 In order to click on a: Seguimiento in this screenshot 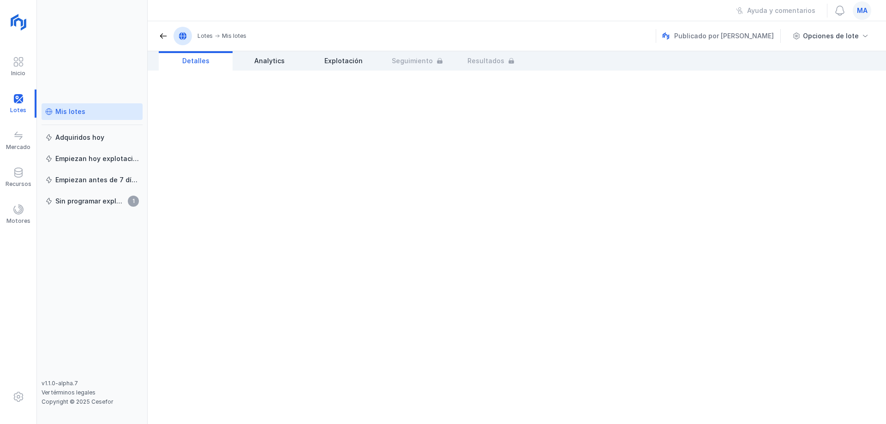, I will do `click(417, 61)`.